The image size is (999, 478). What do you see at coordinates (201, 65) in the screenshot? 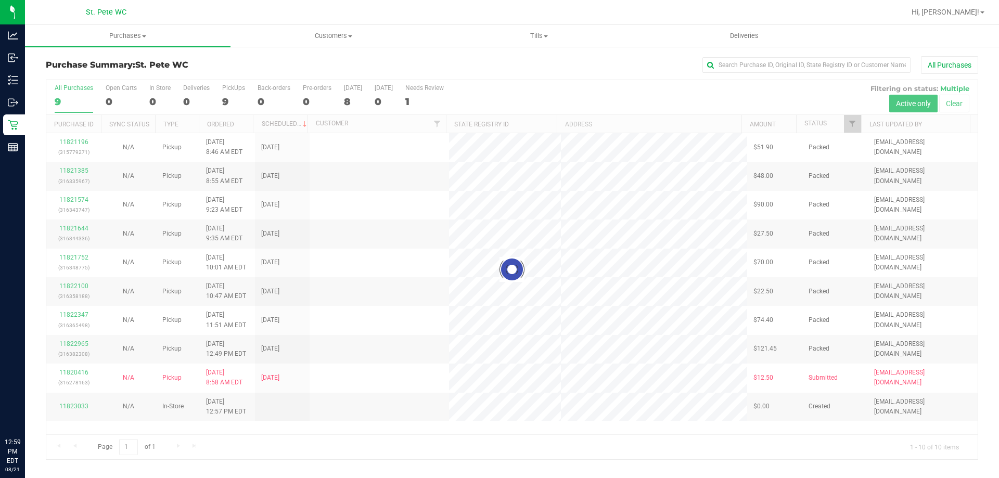
I see `h3: Purchase Summary:` at bounding box center [201, 65].